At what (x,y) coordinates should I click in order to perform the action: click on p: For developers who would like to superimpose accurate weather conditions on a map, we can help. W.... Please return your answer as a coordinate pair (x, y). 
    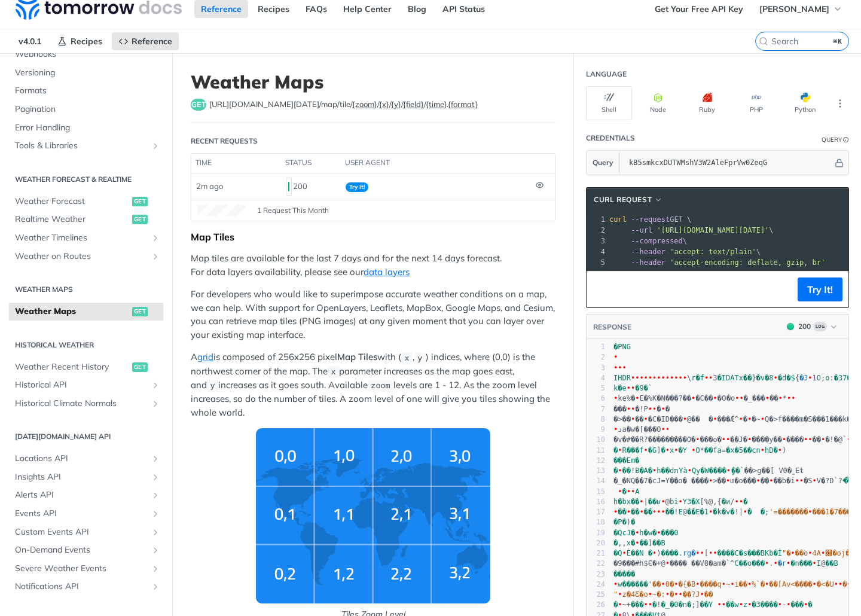
    Looking at the image, I should click on (373, 314).